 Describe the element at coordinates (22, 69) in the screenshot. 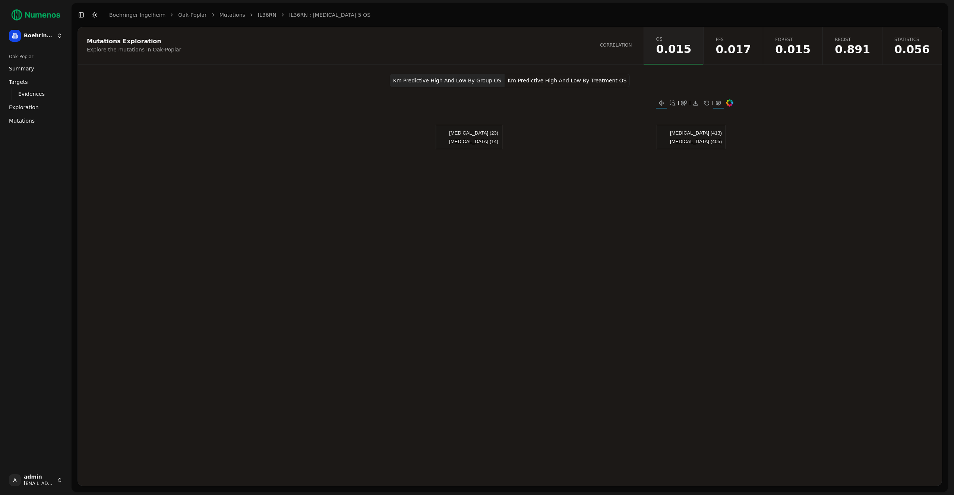

I see `span: Summary` at that location.